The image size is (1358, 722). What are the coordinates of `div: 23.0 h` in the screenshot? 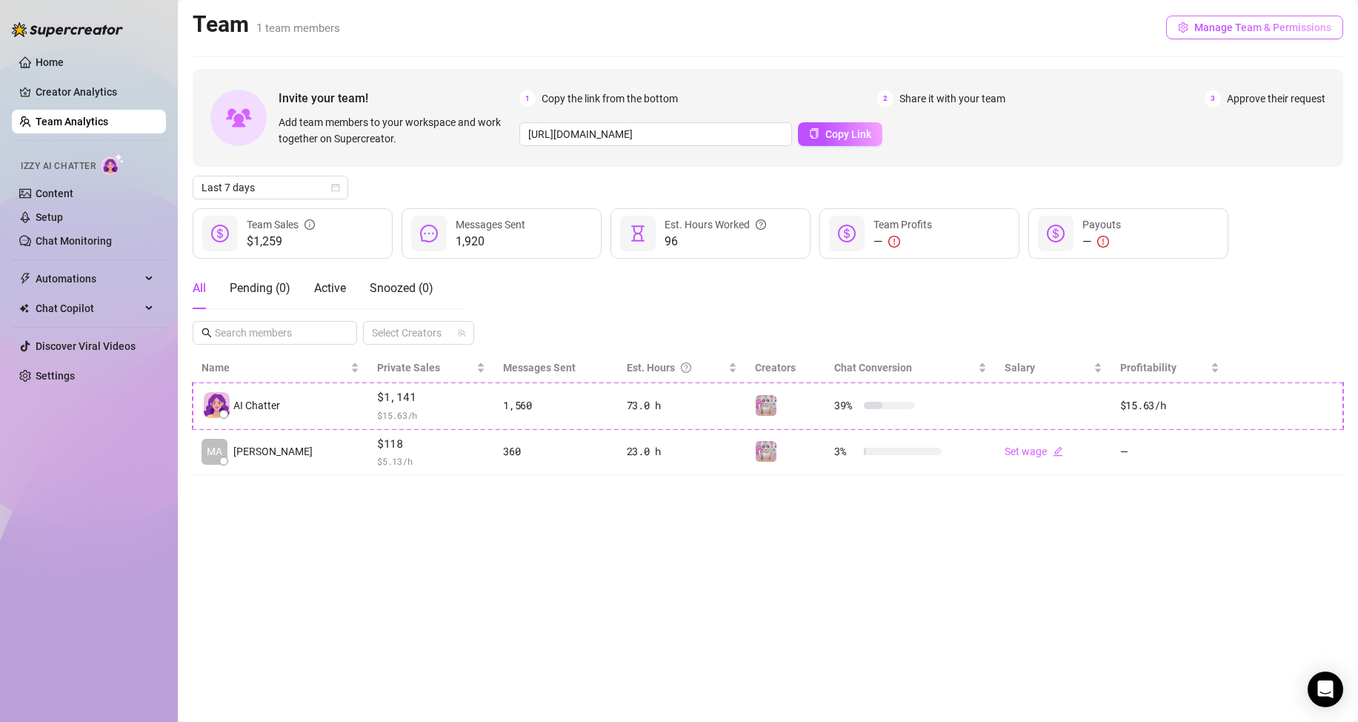 It's located at (682, 451).